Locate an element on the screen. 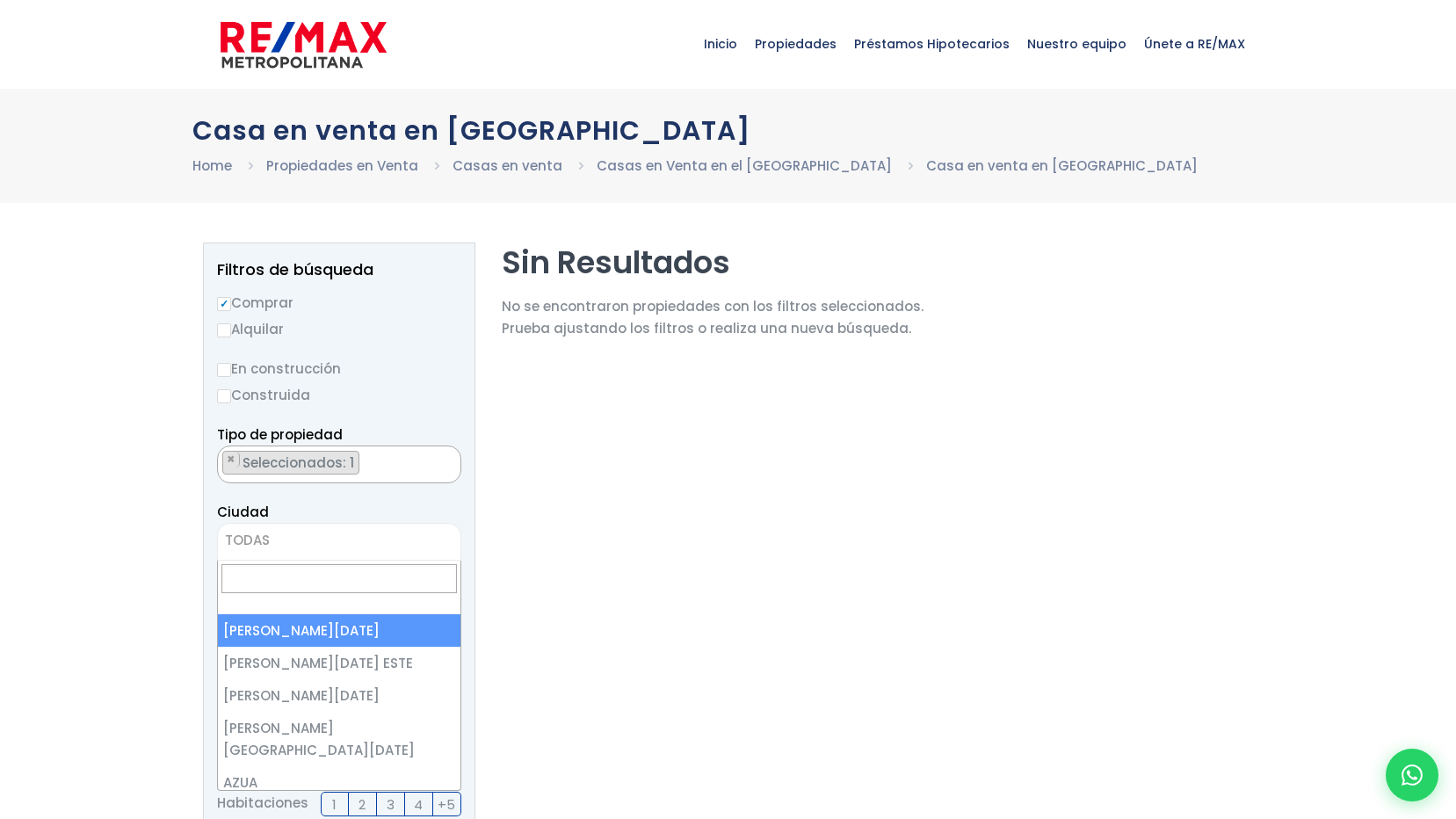  span: Habitaciones is located at coordinates (263, 804).